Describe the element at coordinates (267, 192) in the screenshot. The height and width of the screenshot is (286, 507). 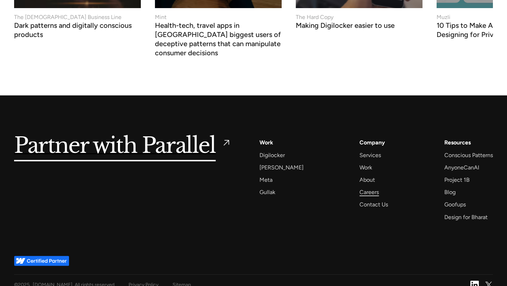
I see `div: Gullak` at that location.